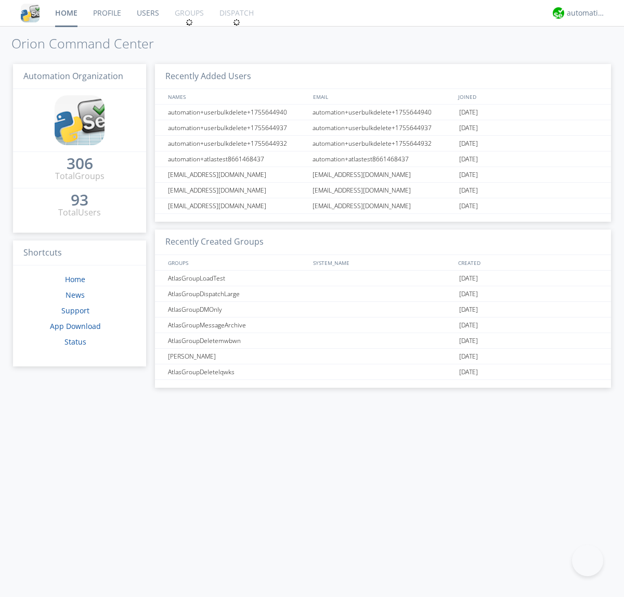 The width and height of the screenshot is (624, 597). I want to click on div: AtlasGroupDeletemwbwn, so click(237, 340).